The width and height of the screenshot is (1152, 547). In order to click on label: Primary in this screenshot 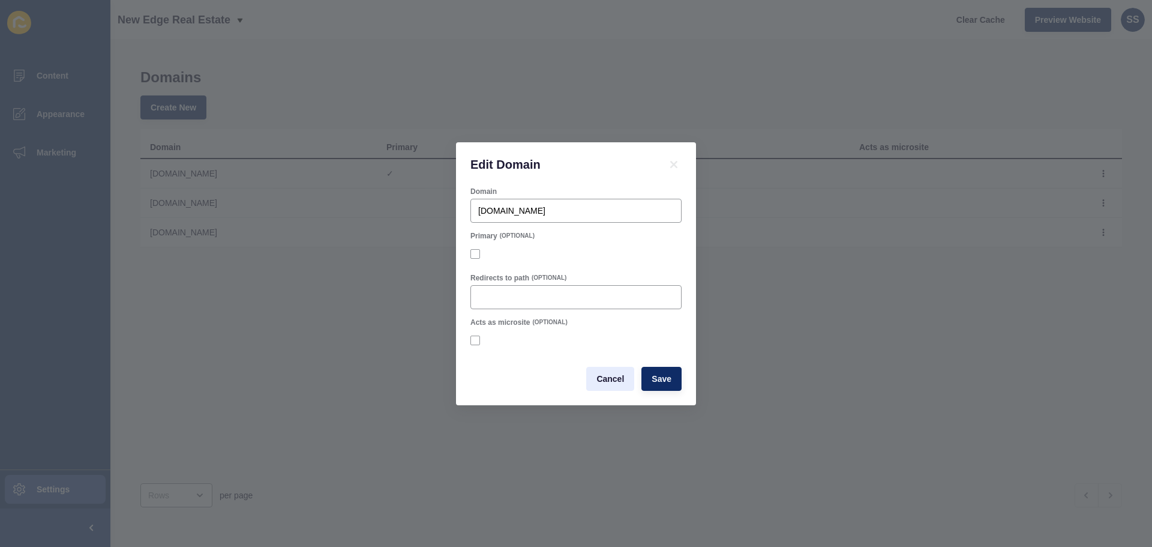, I will do `click(484, 236)`.